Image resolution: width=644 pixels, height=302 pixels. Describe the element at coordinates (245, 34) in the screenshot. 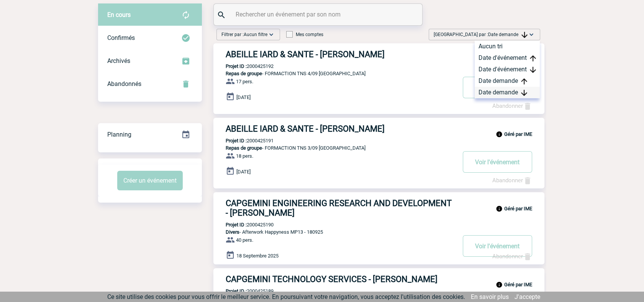

I see `span: Filtrer par :` at that location.